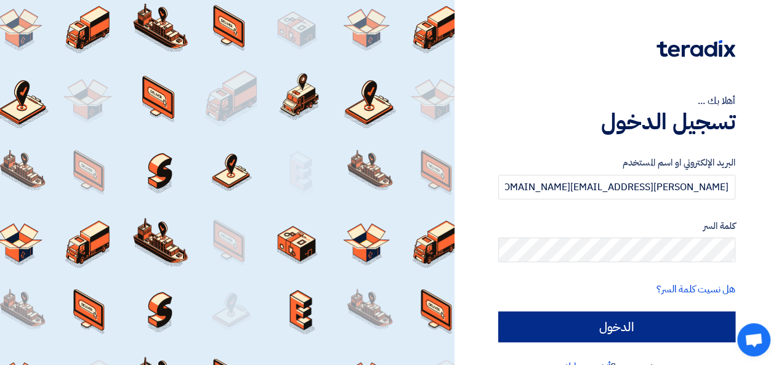 This screenshot has width=779, height=365. I want to click on input: أدخل بريد العمل الإلكتروني او اسم المستخدم الخاص بك ..., so click(616, 187).